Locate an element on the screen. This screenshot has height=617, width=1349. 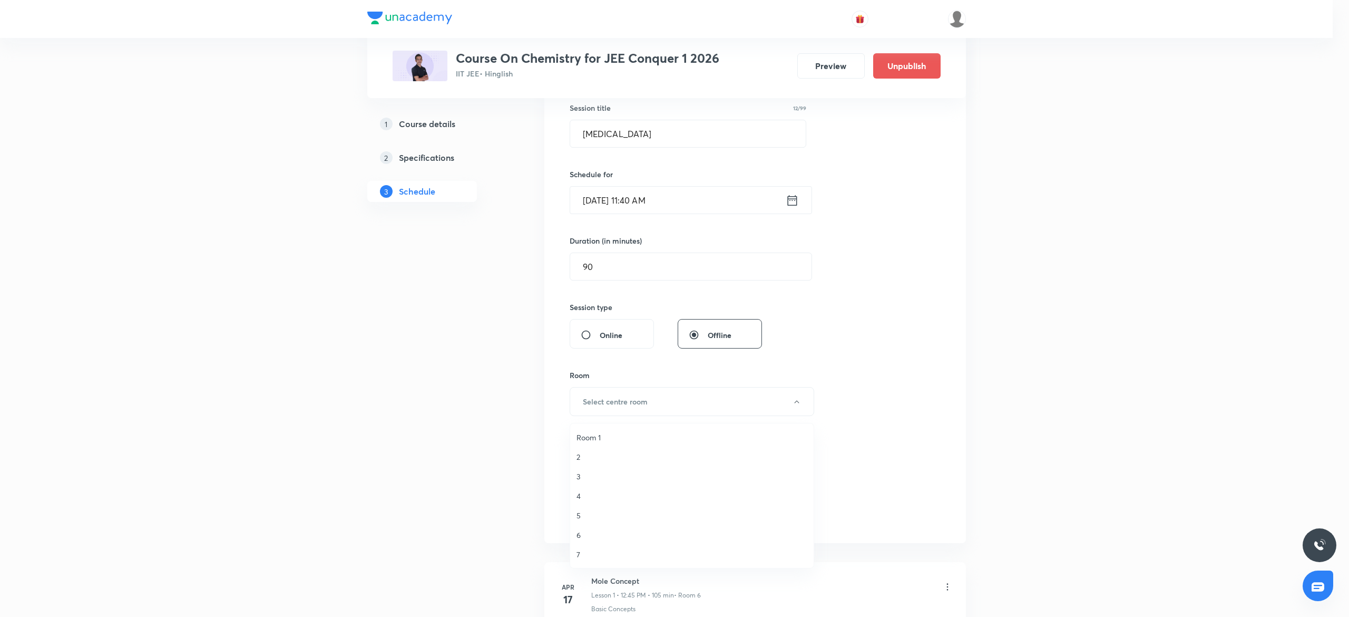
span: 5 is located at coordinates (692, 515).